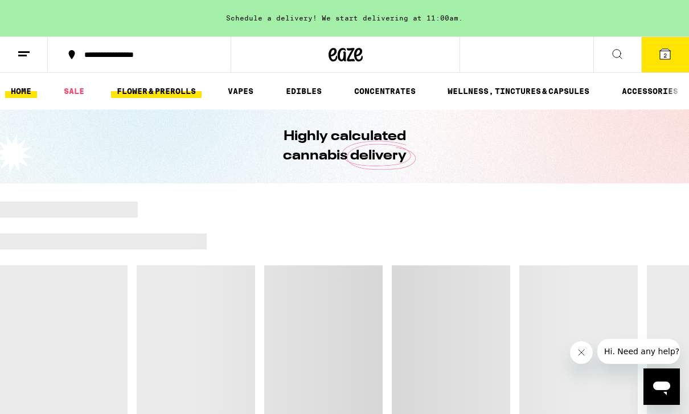  I want to click on a: CONCENTRATES, so click(385, 91).